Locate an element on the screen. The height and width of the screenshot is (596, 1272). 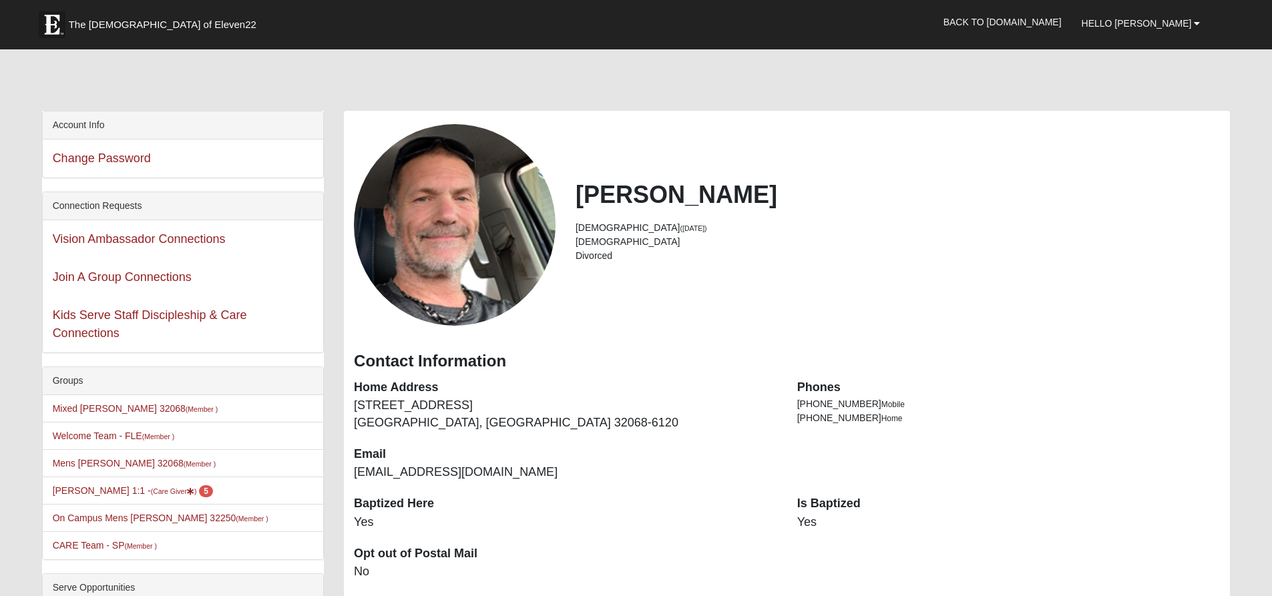
dt: Baptized Here is located at coordinates (566, 504).